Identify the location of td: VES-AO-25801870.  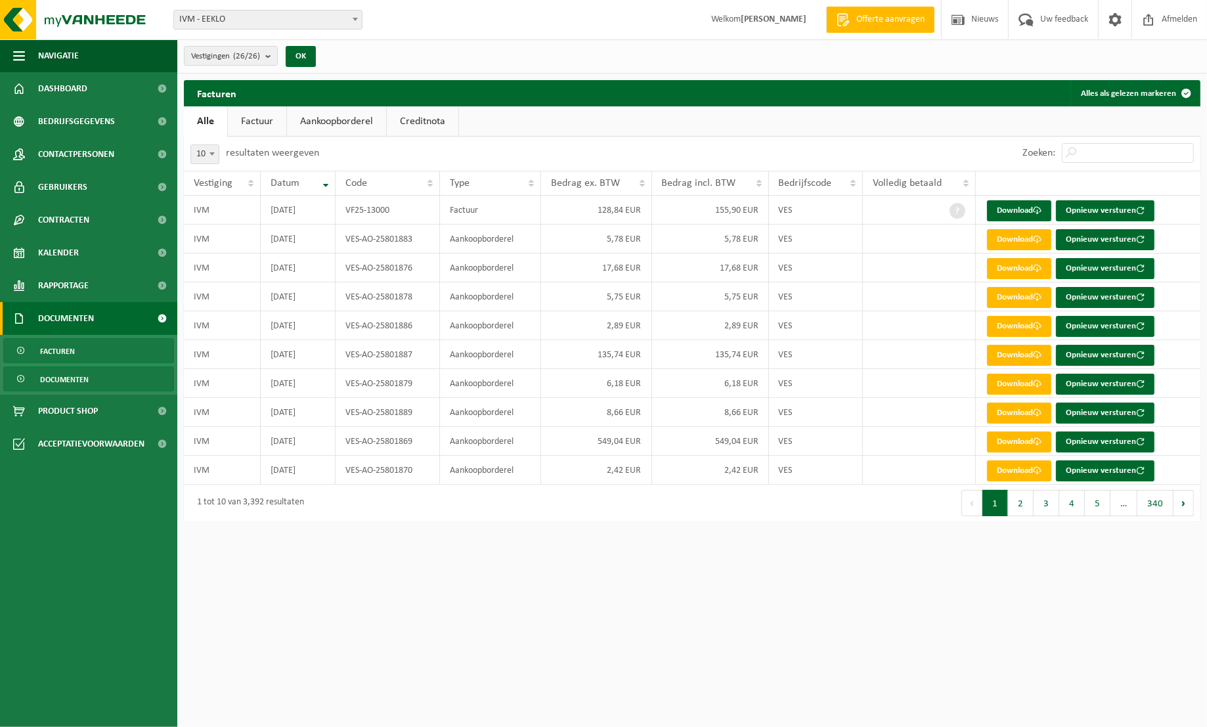
(388, 470).